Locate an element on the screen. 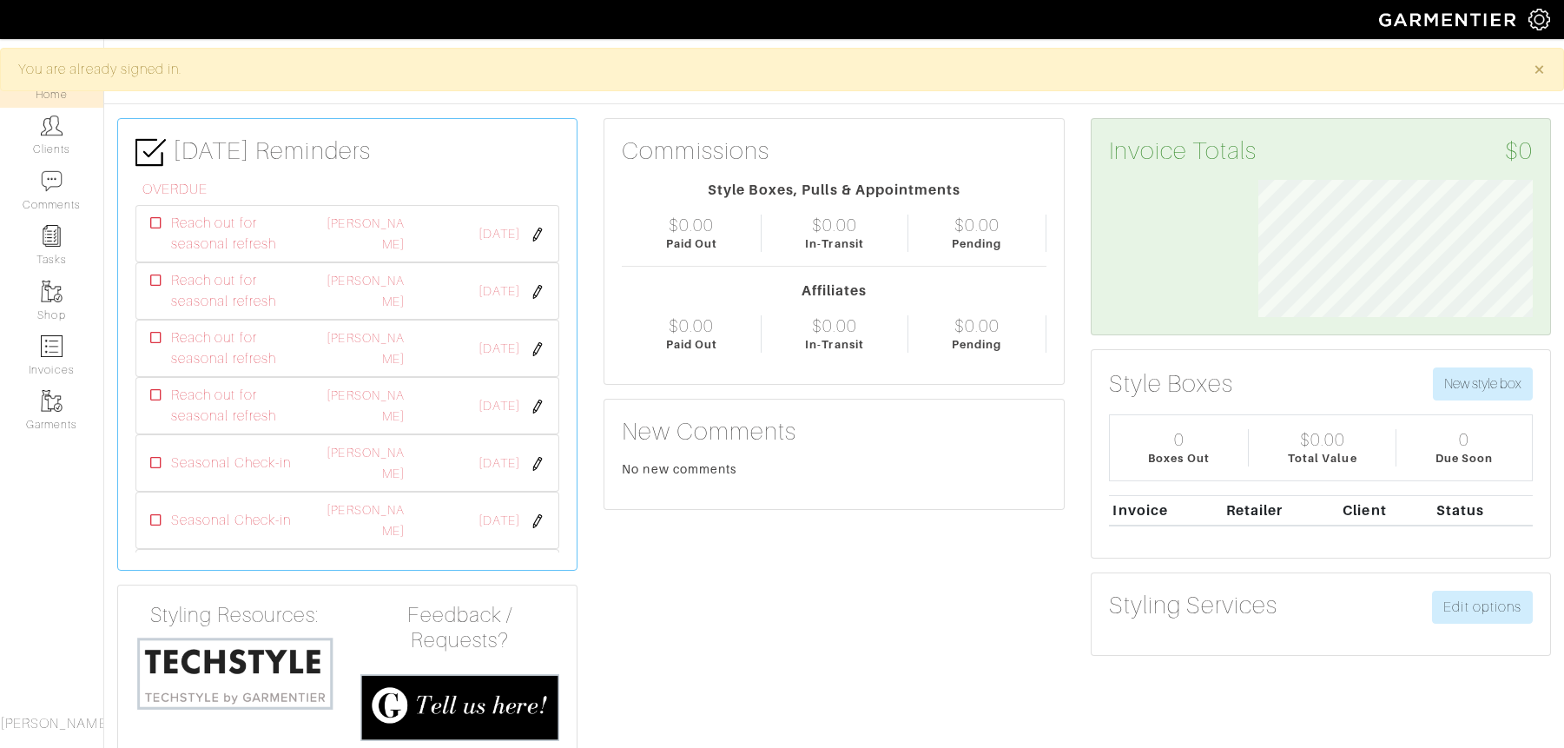 The width and height of the screenshot is (1564, 748). div: No new comments is located at coordinates (834, 469).